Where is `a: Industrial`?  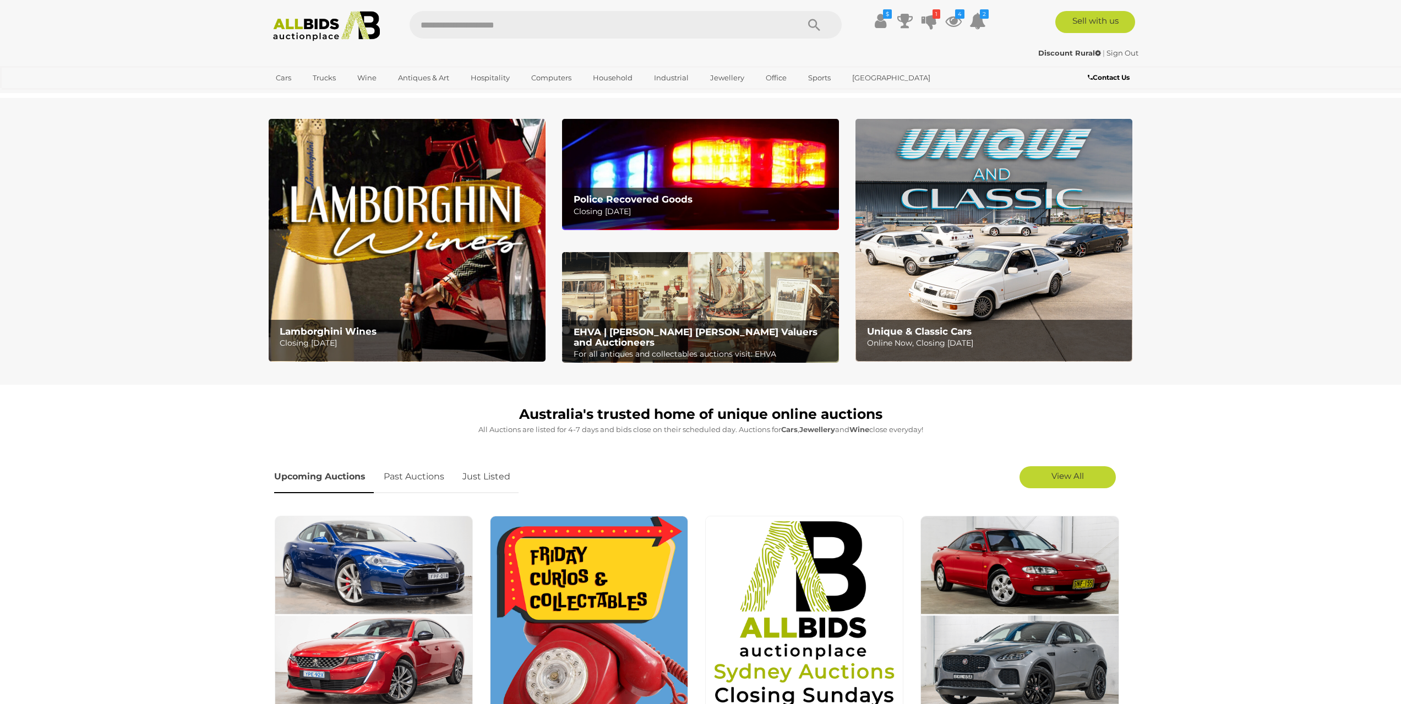 a: Industrial is located at coordinates (671, 78).